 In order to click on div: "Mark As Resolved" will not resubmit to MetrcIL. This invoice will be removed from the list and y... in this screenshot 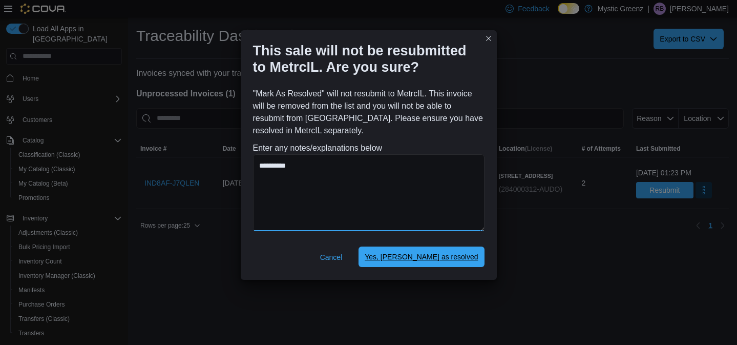, I will do `click(369, 161)`.